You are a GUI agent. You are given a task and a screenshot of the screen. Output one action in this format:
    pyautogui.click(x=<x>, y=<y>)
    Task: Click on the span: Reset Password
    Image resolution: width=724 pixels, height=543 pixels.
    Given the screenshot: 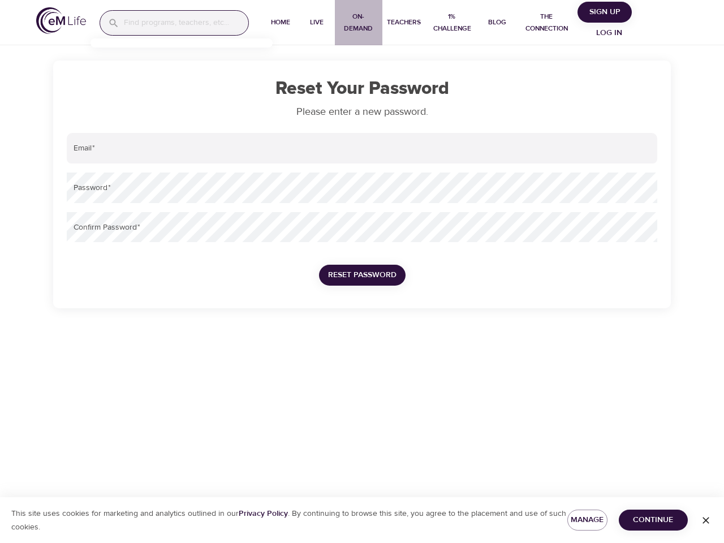 What is the action you would take?
    pyautogui.click(x=362, y=275)
    